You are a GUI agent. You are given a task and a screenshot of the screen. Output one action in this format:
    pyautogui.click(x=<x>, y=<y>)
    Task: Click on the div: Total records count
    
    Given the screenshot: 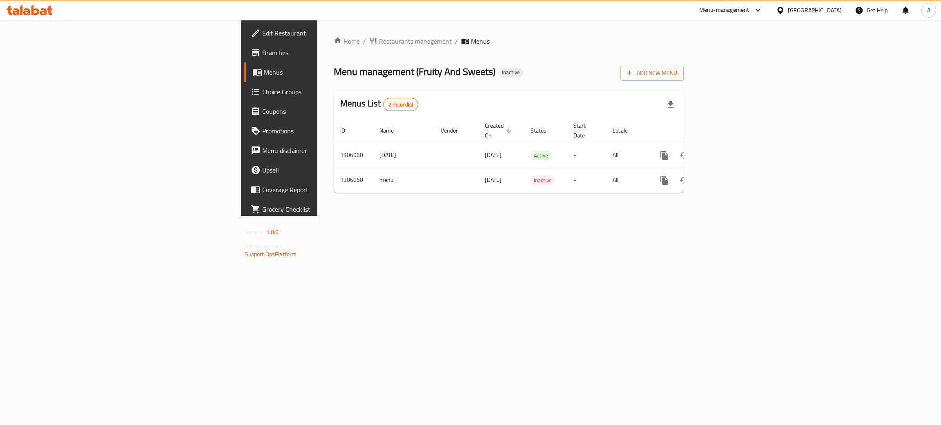 What is the action you would take?
    pyautogui.click(x=401, y=105)
    